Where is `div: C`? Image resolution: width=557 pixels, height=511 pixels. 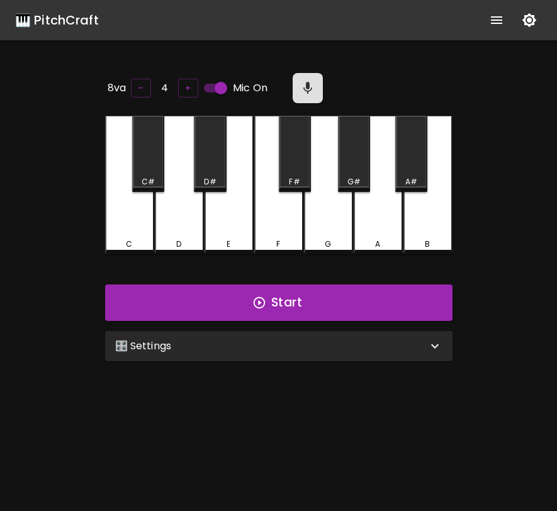 div: C is located at coordinates (129, 244).